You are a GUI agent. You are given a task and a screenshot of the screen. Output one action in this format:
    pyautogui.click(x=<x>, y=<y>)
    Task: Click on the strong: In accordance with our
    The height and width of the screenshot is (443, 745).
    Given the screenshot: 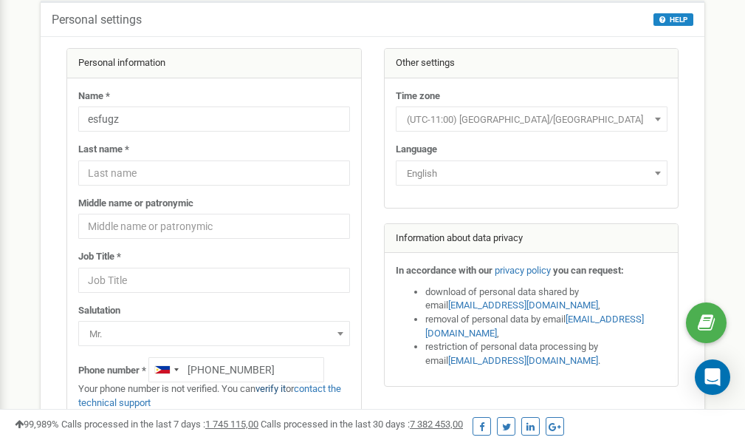 What is the action you would take?
    pyautogui.click(x=444, y=270)
    